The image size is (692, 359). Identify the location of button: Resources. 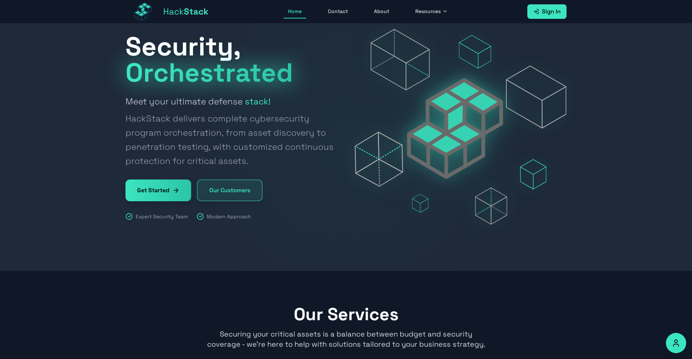
(432, 12).